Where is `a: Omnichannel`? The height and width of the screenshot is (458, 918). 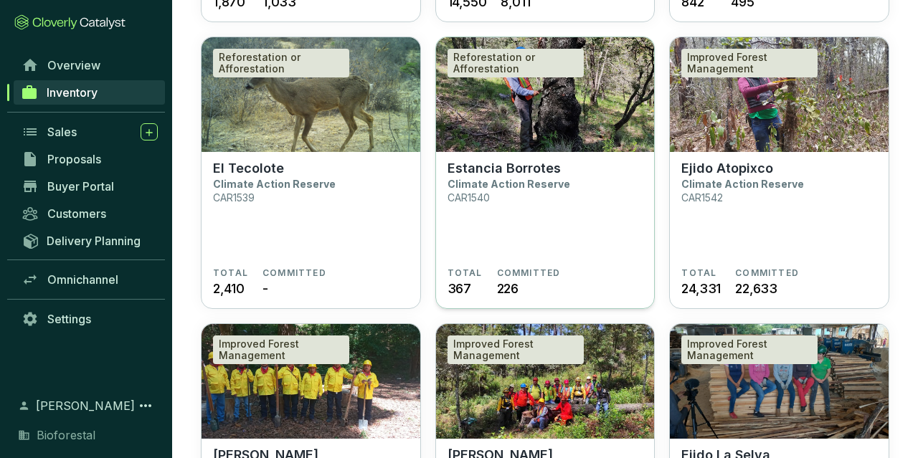 a: Omnichannel is located at coordinates (90, 280).